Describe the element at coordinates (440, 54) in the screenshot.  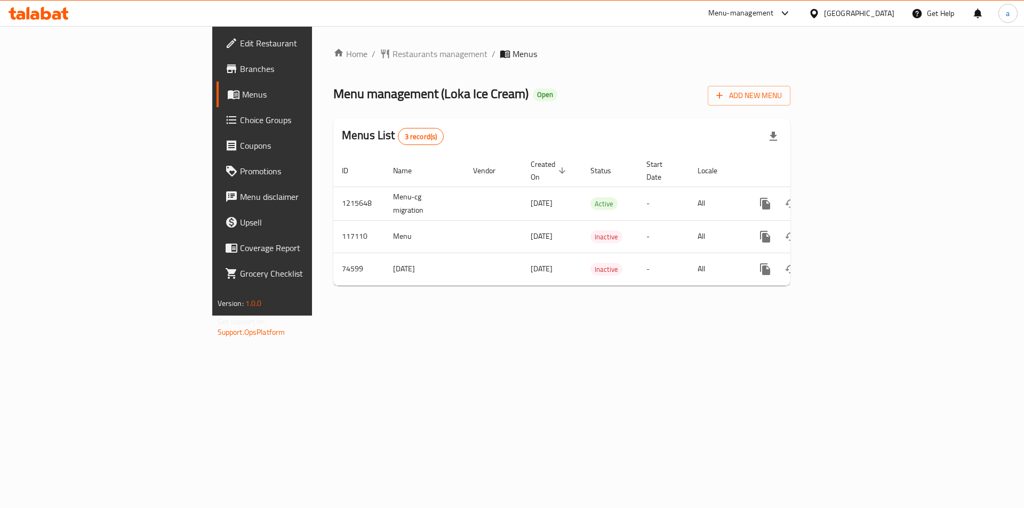
I see `span: Restaurants management` at that location.